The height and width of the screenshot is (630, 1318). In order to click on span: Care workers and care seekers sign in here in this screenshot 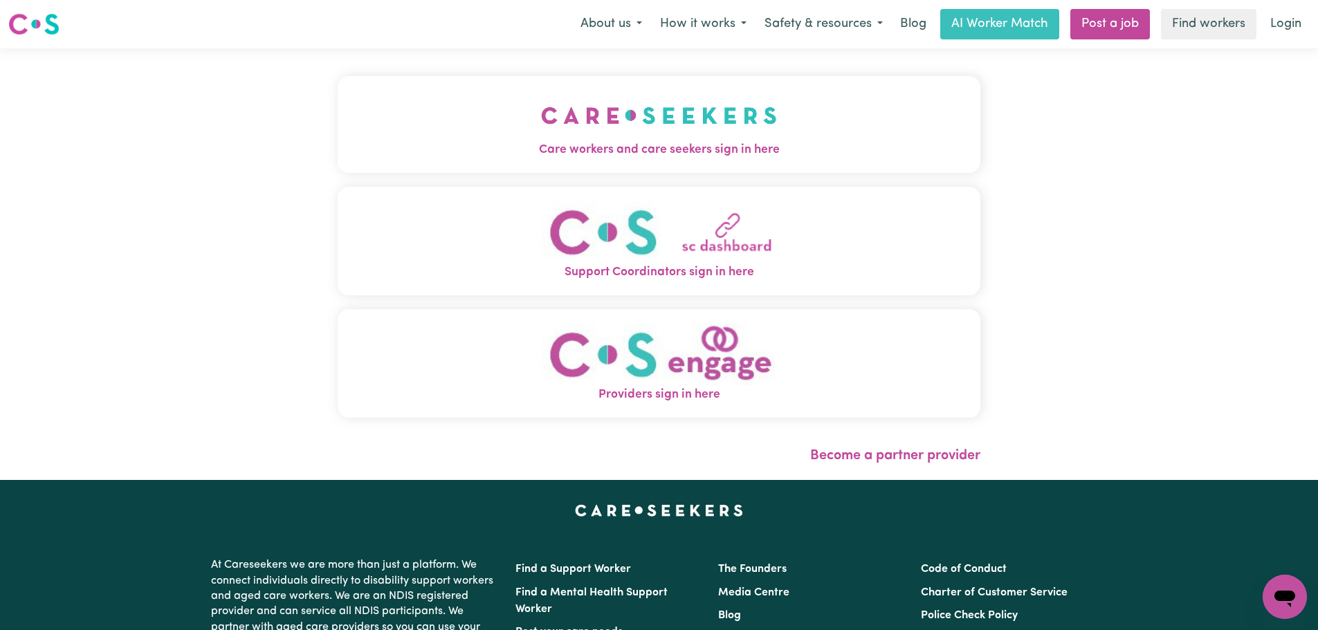, I will do `click(658, 150)`.